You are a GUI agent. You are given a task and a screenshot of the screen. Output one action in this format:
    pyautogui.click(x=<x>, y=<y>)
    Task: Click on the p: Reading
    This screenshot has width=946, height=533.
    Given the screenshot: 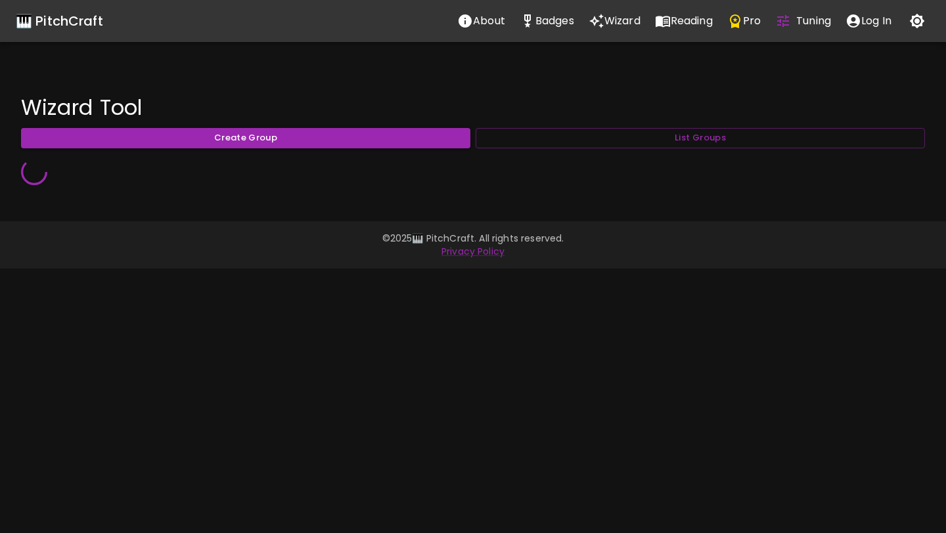 What is the action you would take?
    pyautogui.click(x=692, y=21)
    